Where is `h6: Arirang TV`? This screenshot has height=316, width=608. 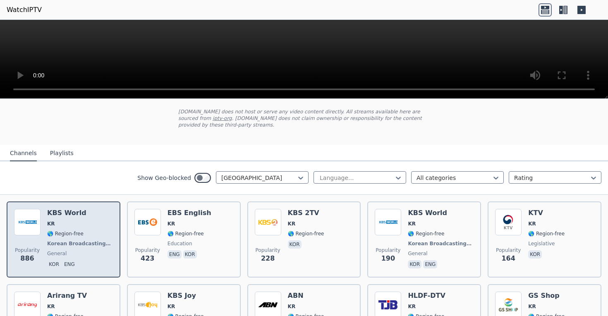 h6: Arirang TV is located at coordinates (67, 296).